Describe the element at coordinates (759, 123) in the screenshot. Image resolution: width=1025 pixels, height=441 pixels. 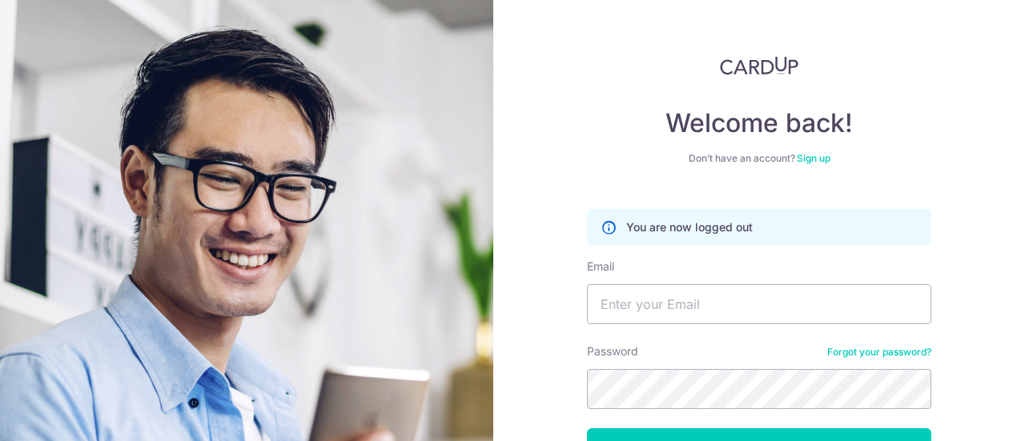
I see `h4: Welcome back!` at that location.